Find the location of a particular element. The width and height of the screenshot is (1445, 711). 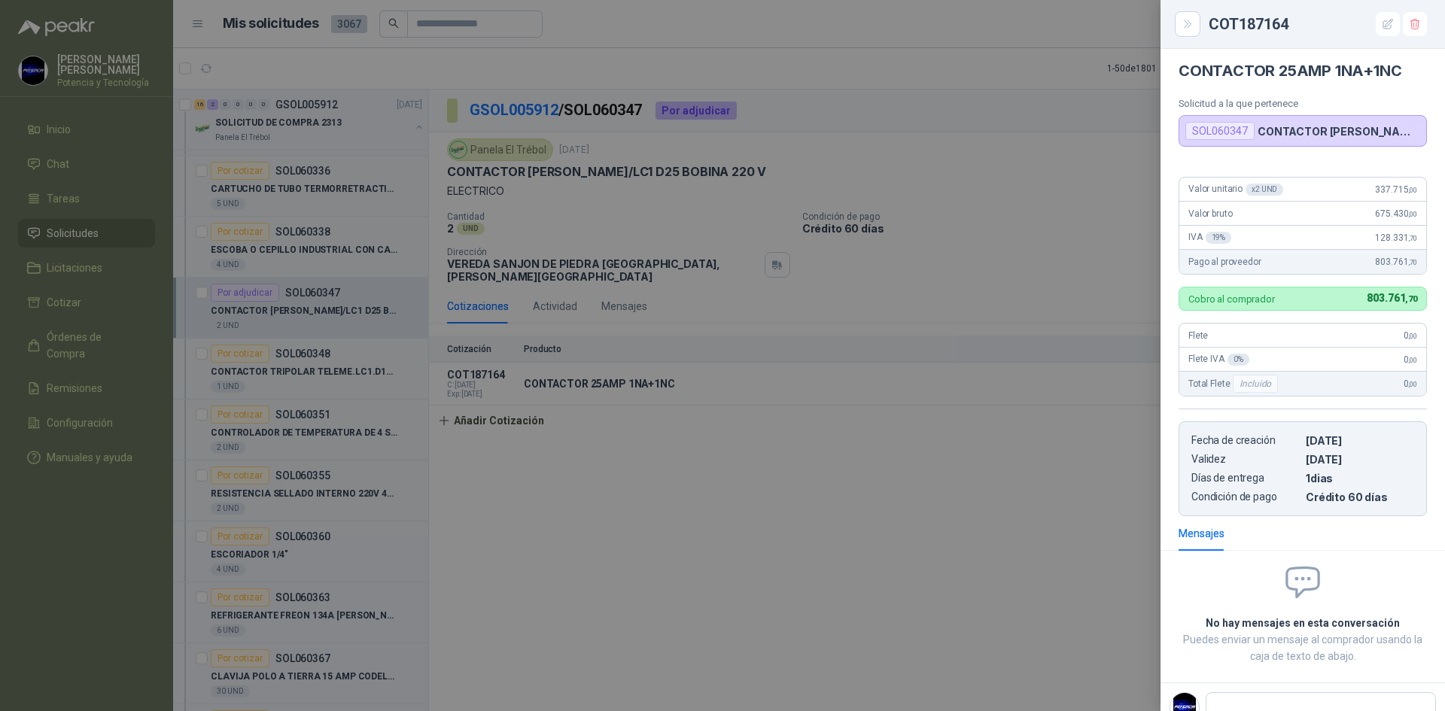

div: x 2 UND is located at coordinates (1265, 190).